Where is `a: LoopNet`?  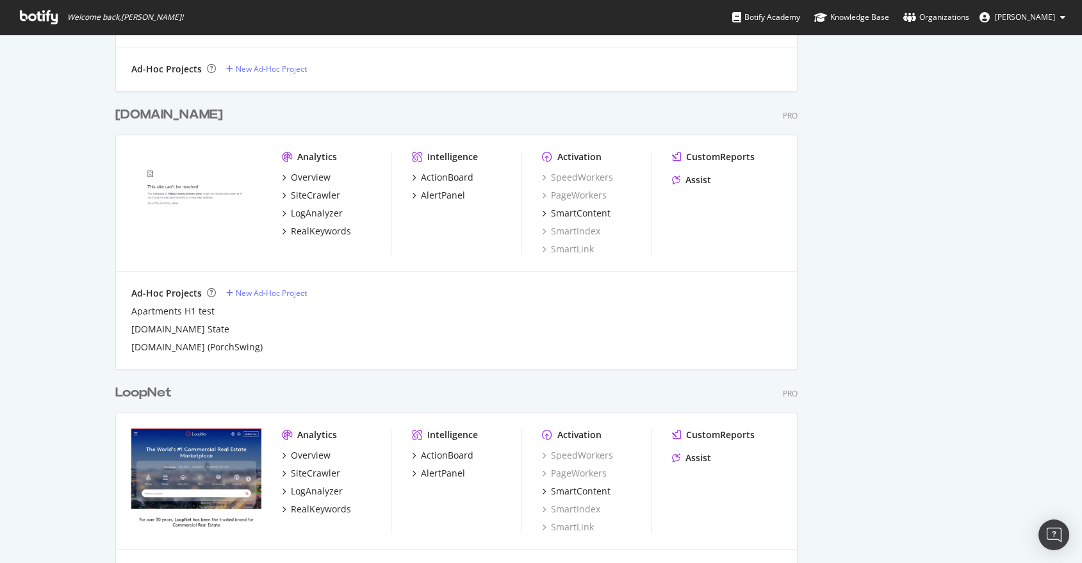 a: LoopNet is located at coordinates (146, 393).